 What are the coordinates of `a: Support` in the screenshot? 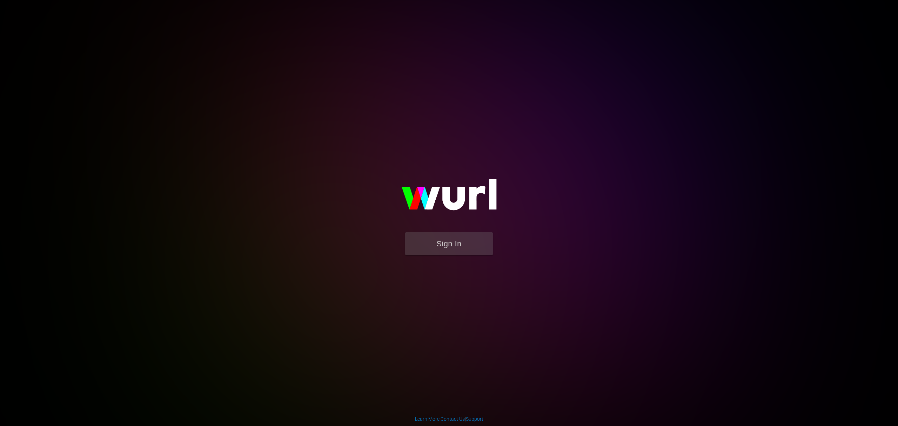 It's located at (475, 419).